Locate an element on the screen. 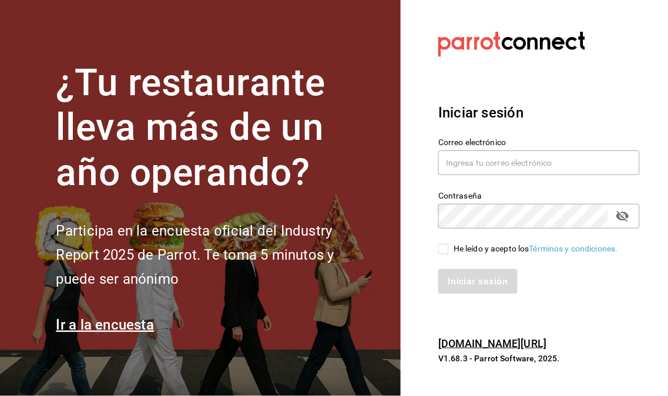 This screenshot has width=668, height=396. button: campo de contraseña is located at coordinates (623, 216).